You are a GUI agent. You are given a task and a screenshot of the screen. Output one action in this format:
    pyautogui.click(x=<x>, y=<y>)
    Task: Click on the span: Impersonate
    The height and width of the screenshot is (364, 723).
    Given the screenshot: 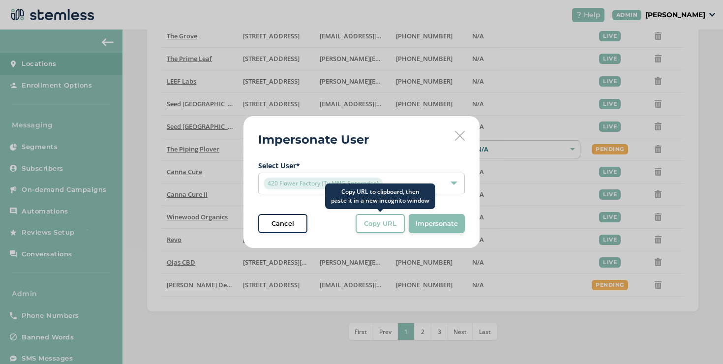 What is the action you would take?
    pyautogui.click(x=437, y=224)
    